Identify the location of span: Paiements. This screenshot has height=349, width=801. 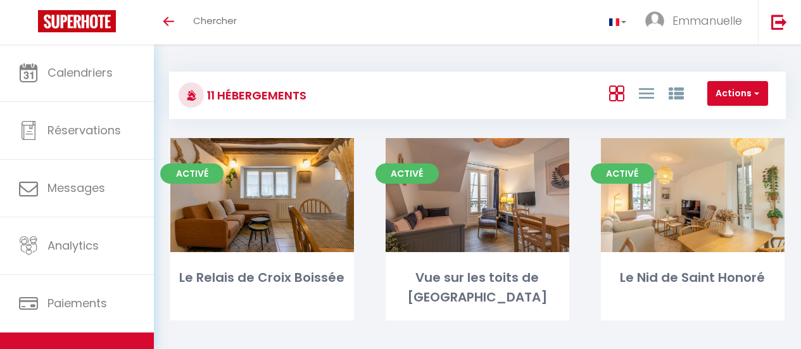
(77, 303).